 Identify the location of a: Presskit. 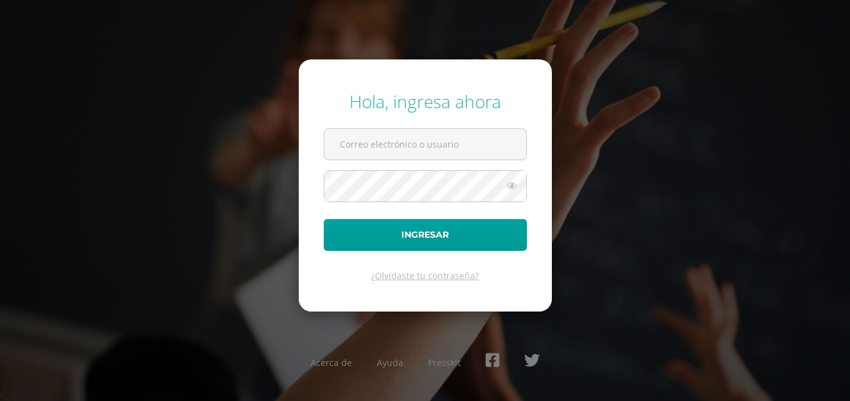
(444, 362).